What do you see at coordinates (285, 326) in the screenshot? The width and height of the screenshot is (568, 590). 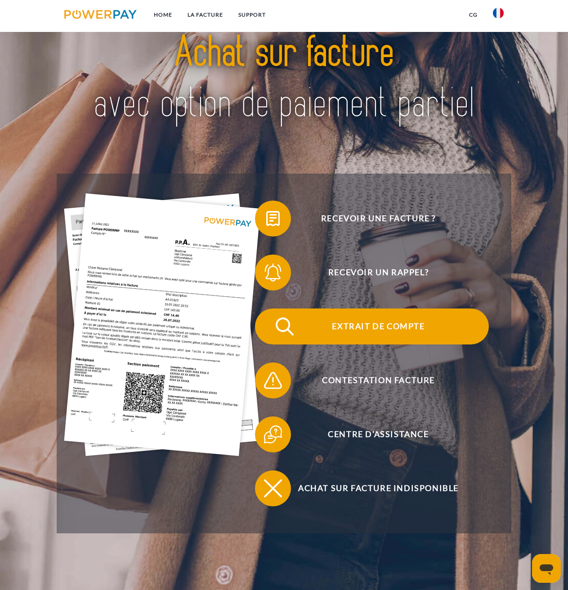 I see `img: qb_search.svg` at bounding box center [285, 326].